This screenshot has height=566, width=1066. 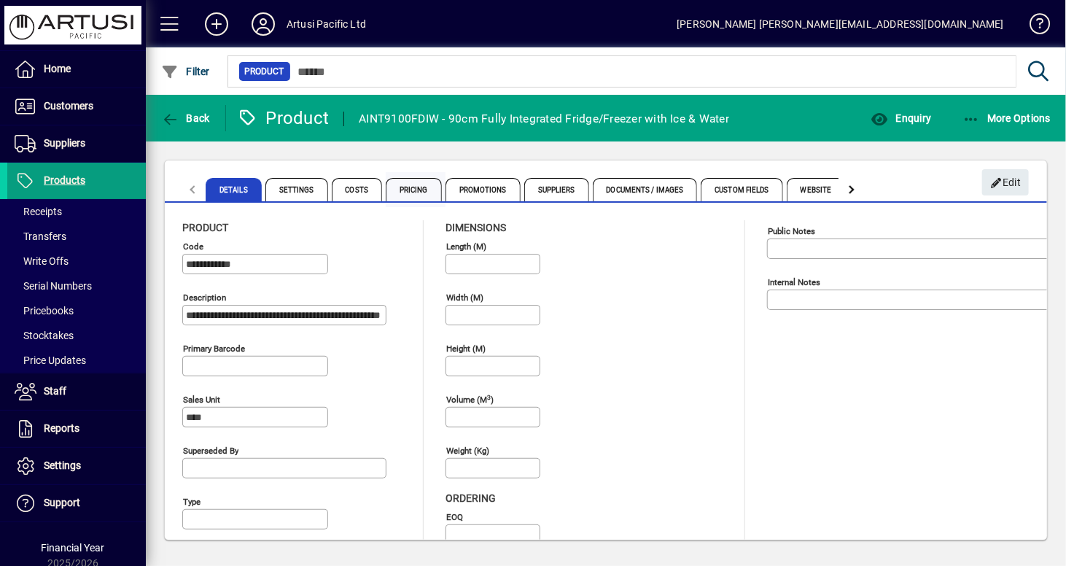 What do you see at coordinates (645, 190) in the screenshot?
I see `span: Documents / Images` at bounding box center [645, 190].